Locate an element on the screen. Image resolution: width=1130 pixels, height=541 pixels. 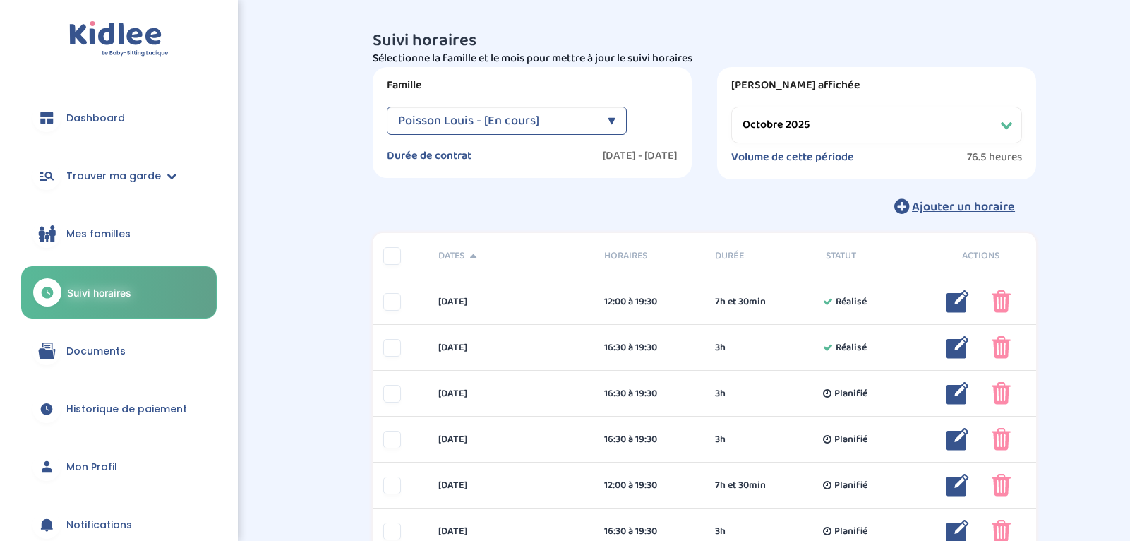
h3: Suivi horaires is located at coordinates (705, 41).